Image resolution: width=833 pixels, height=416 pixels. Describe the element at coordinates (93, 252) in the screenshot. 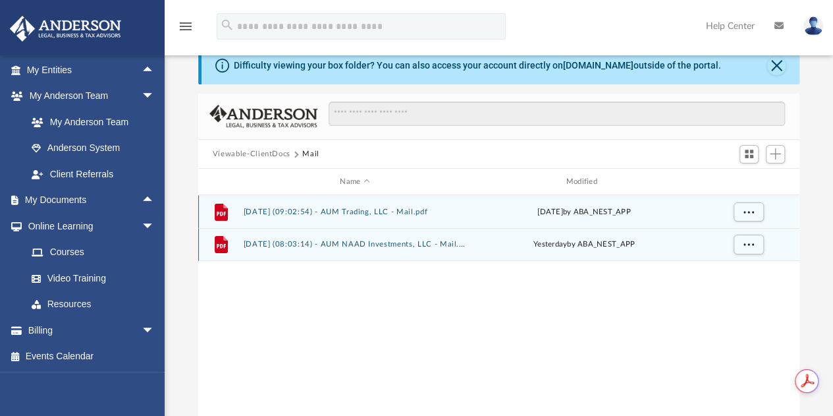

I see `a: Courses` at that location.